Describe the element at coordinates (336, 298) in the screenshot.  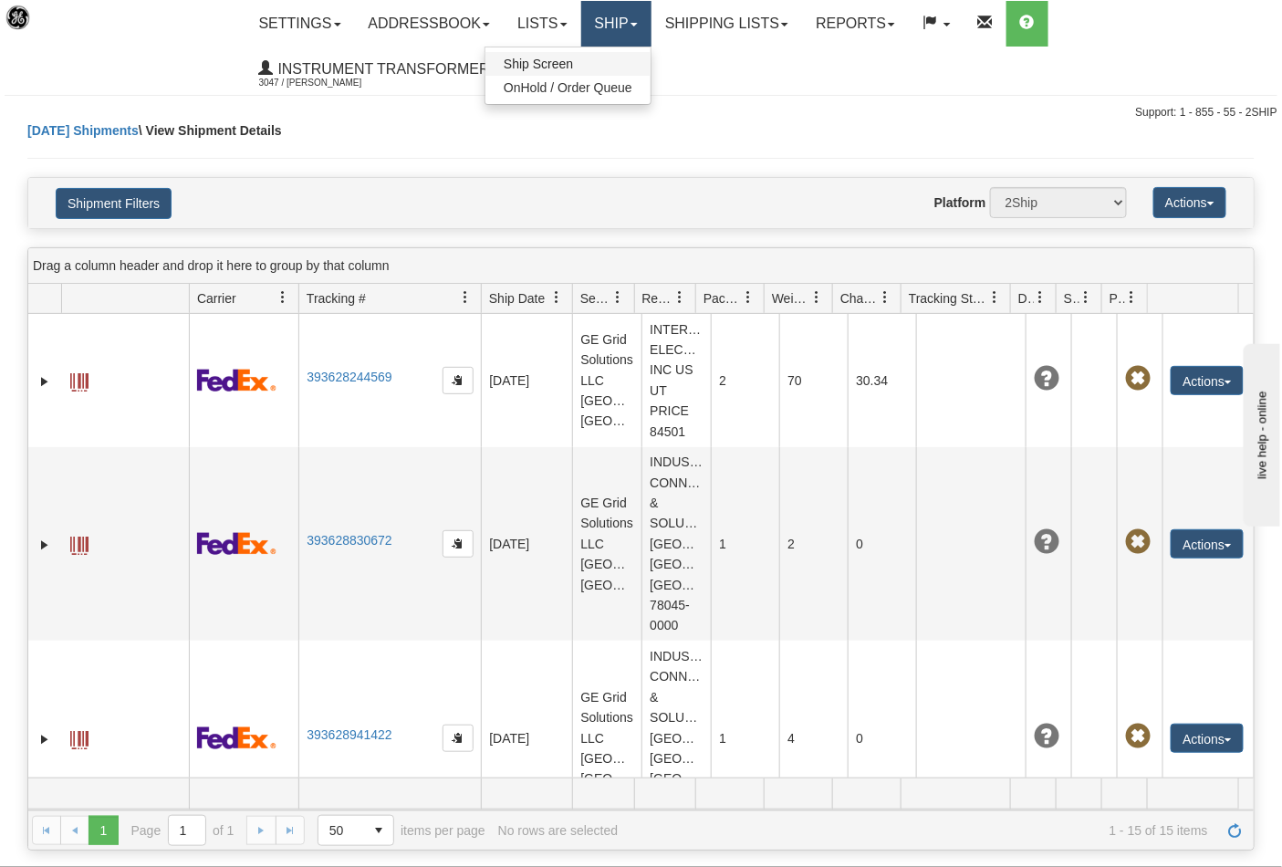
I see `span: Tracking #` at that location.